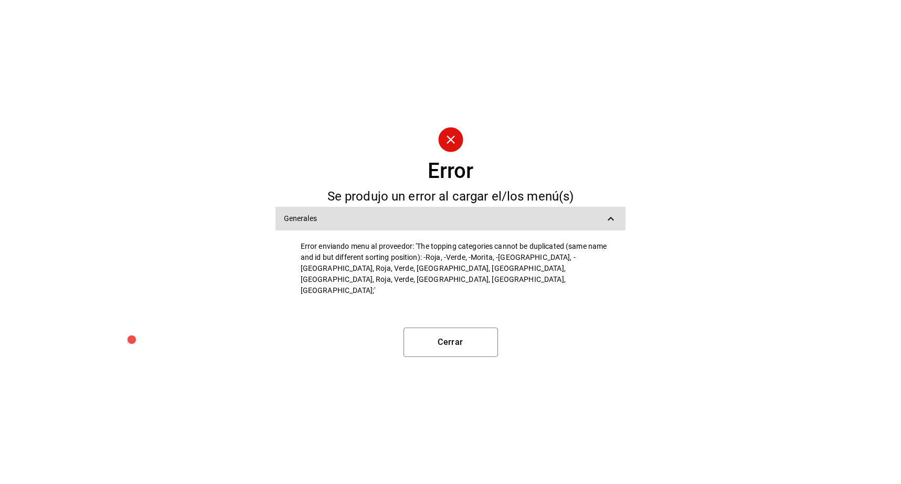  I want to click on div: Generales, so click(451, 218).